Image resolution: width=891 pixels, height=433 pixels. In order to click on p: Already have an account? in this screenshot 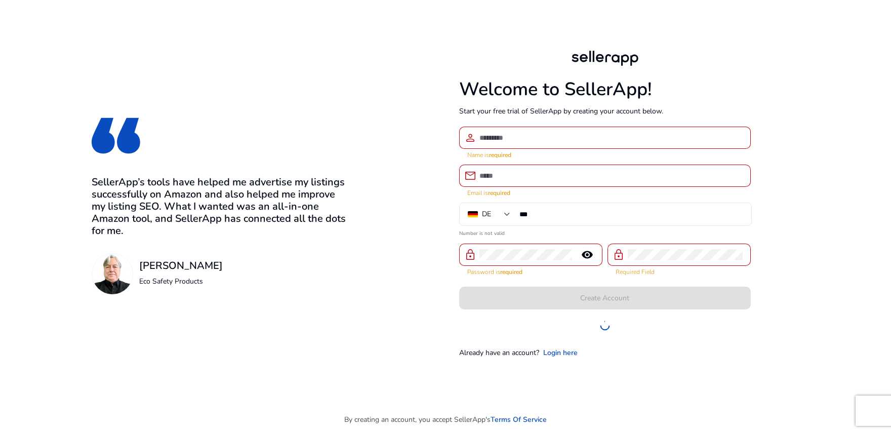, I will do `click(499, 352)`.